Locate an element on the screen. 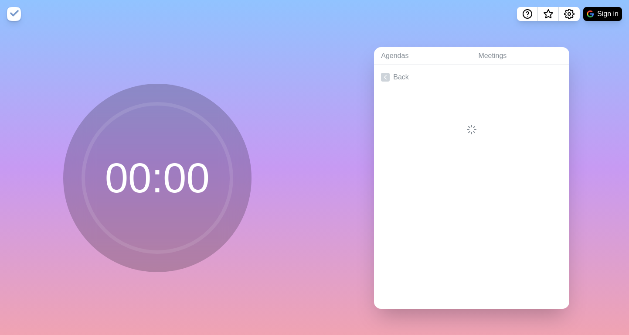 The height and width of the screenshot is (335, 629). a: Agendas is located at coordinates (422, 56).